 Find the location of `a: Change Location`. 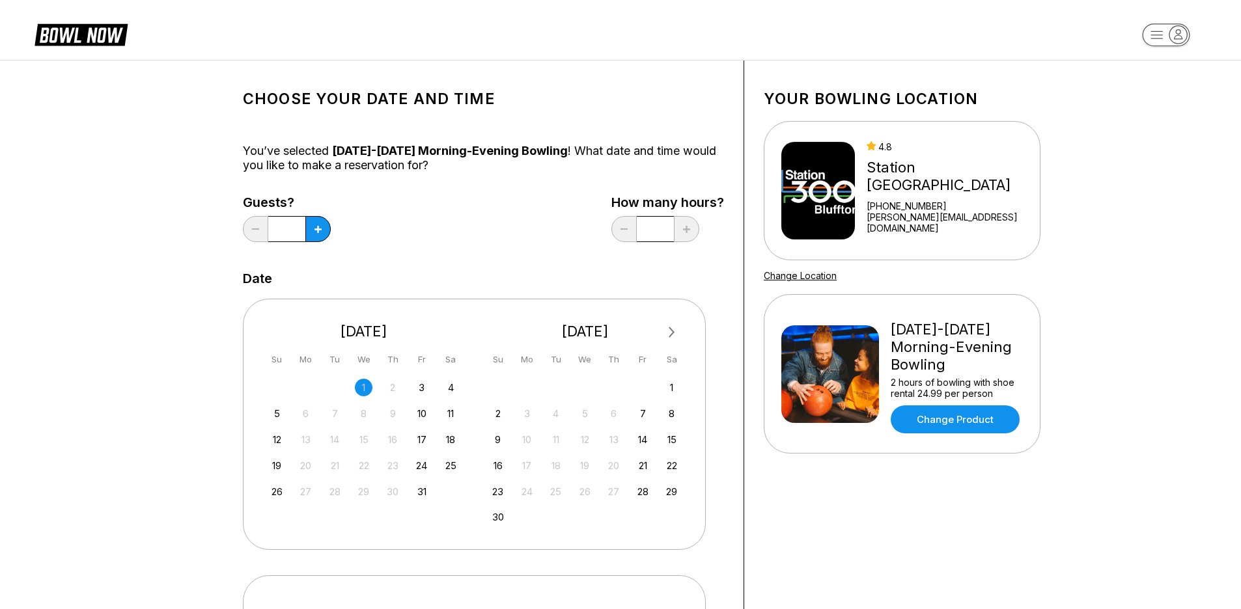

a: Change Location is located at coordinates (800, 275).